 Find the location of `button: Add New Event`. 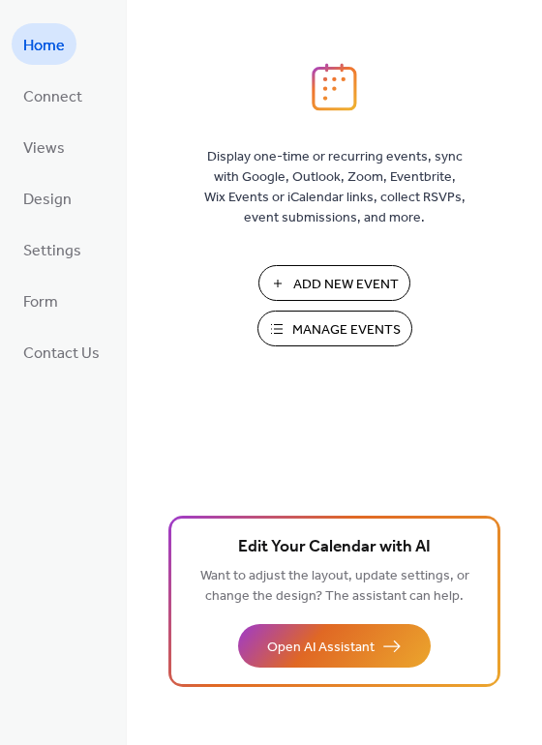

button: Add New Event is located at coordinates (334, 283).